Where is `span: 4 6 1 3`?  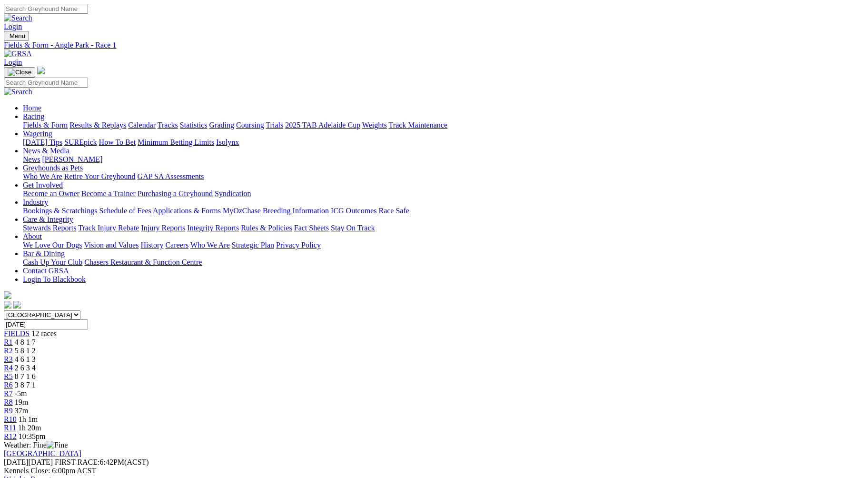
span: 4 6 1 3 is located at coordinates (25, 359).